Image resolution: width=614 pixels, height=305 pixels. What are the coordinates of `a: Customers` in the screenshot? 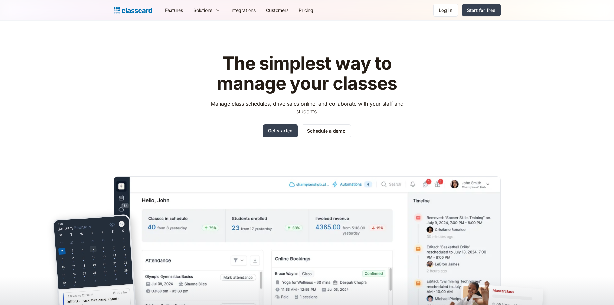 It's located at (277, 10).